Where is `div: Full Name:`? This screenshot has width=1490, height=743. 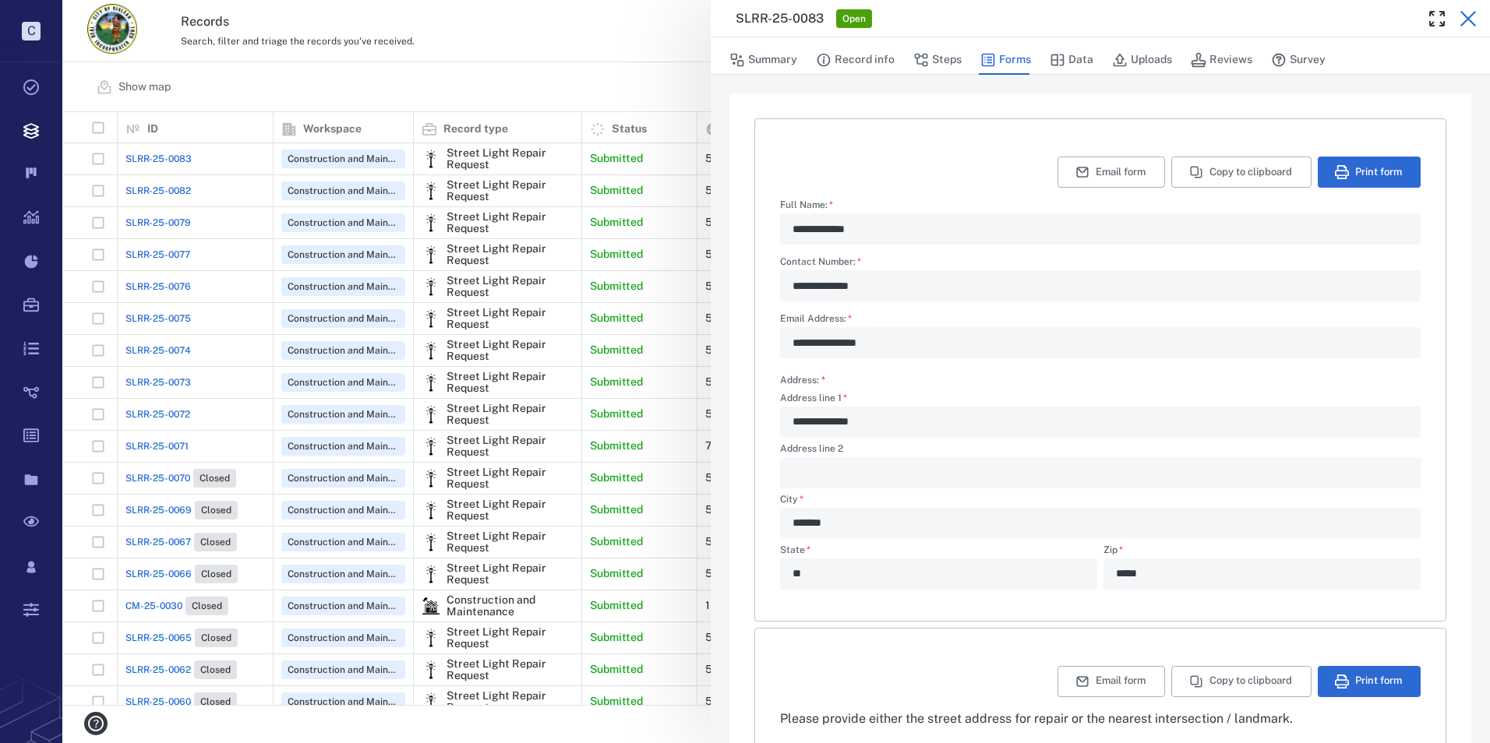 div: Full Name: is located at coordinates (1100, 229).